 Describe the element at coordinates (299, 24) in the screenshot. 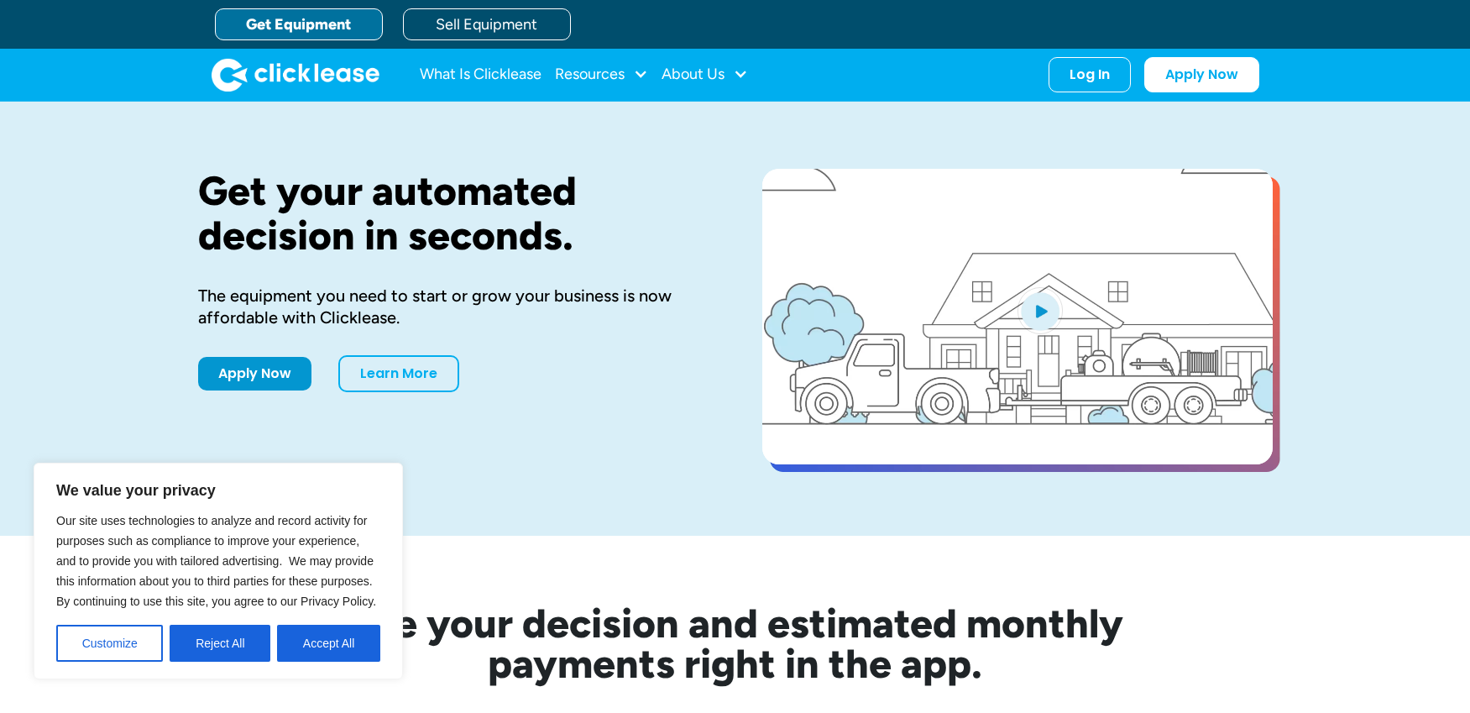

I see `a: Get Equipment` at that location.